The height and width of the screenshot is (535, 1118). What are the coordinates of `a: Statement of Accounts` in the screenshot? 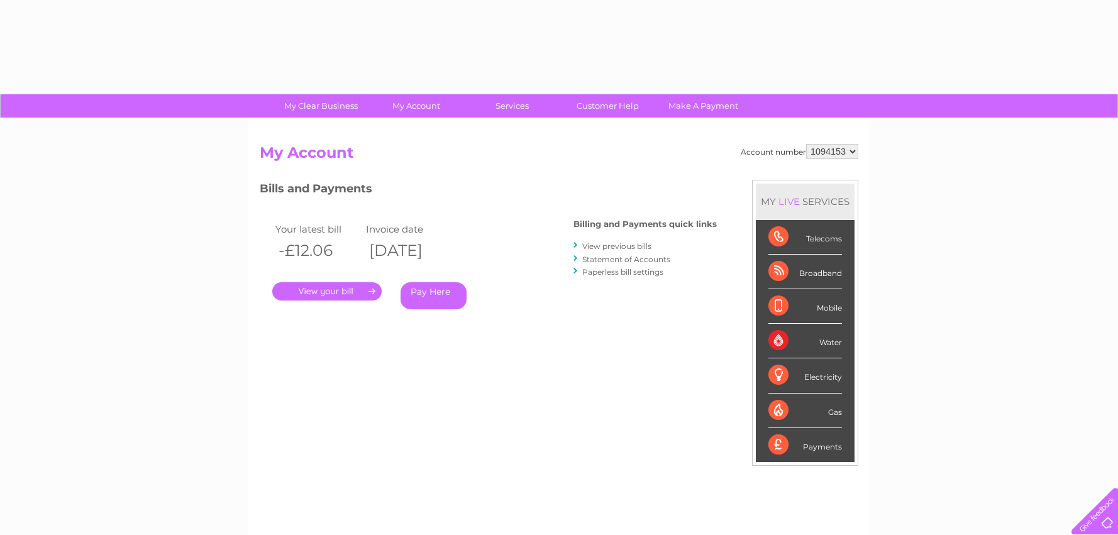 It's located at (626, 259).